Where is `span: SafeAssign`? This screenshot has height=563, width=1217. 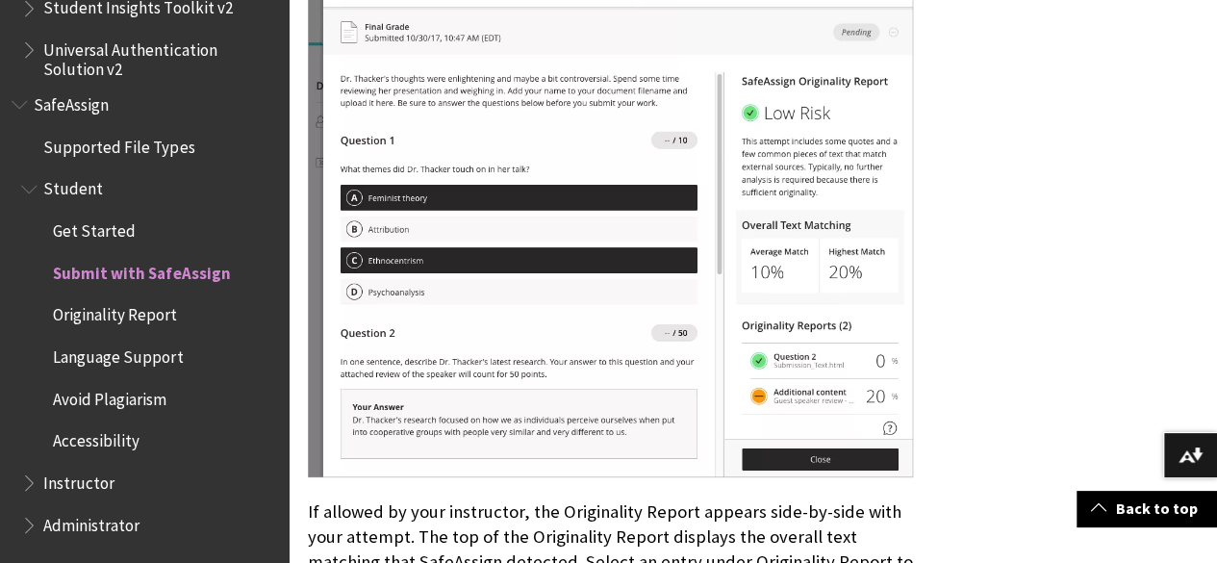 span: SafeAssign is located at coordinates (71, 101).